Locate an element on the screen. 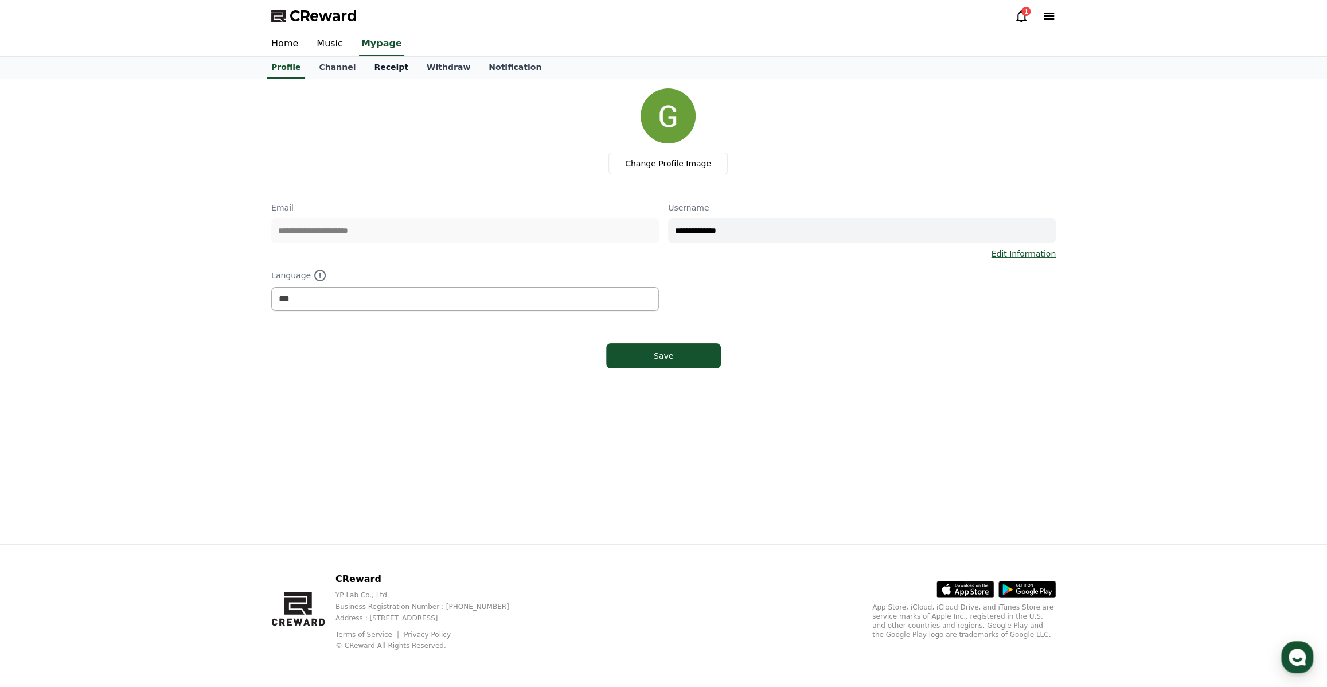 The image size is (1327, 687). a: Notification is located at coordinates (515, 68).